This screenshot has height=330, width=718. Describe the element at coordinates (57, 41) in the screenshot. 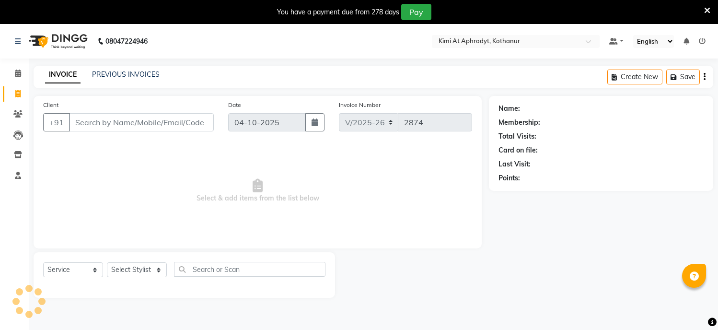

I see `img: logo` at that location.